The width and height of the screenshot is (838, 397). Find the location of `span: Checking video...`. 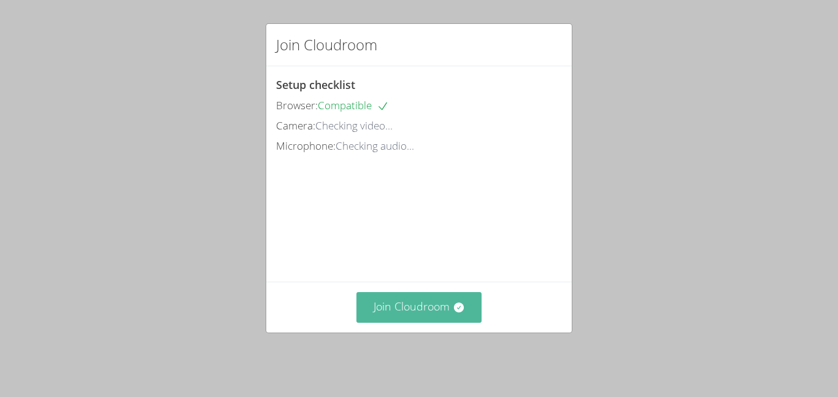

span: Checking video... is located at coordinates (354, 125).